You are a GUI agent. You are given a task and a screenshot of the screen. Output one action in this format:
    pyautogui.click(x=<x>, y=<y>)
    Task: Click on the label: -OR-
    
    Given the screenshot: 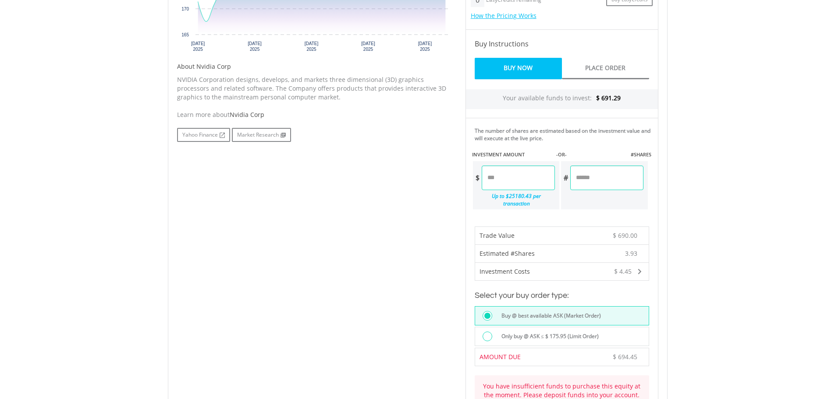 What is the action you would take?
    pyautogui.click(x=562, y=155)
    